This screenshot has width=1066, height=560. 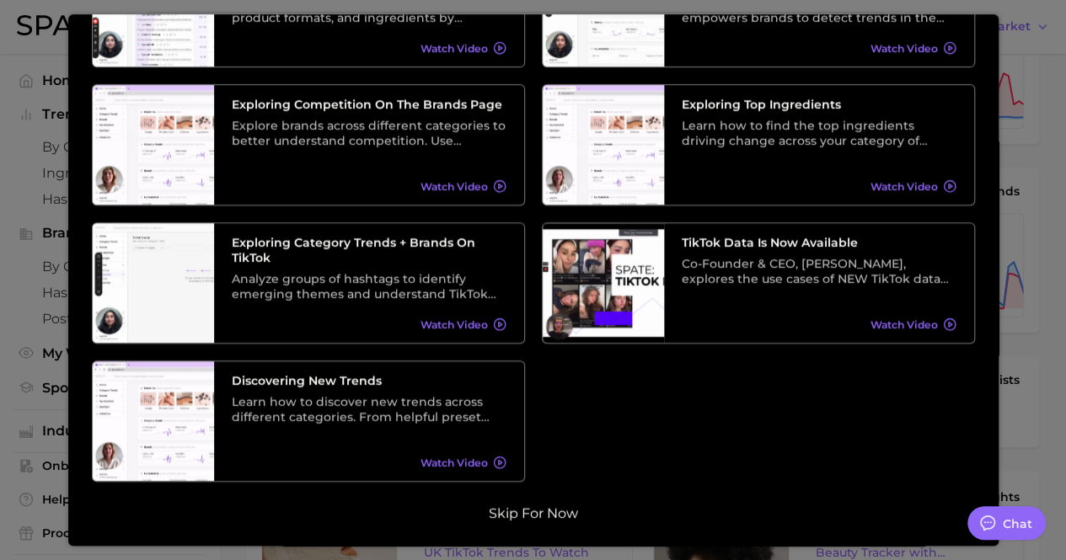 What do you see at coordinates (369, 104) in the screenshot?
I see `h3: Exploring Competition on the Brands Page` at bounding box center [369, 104].